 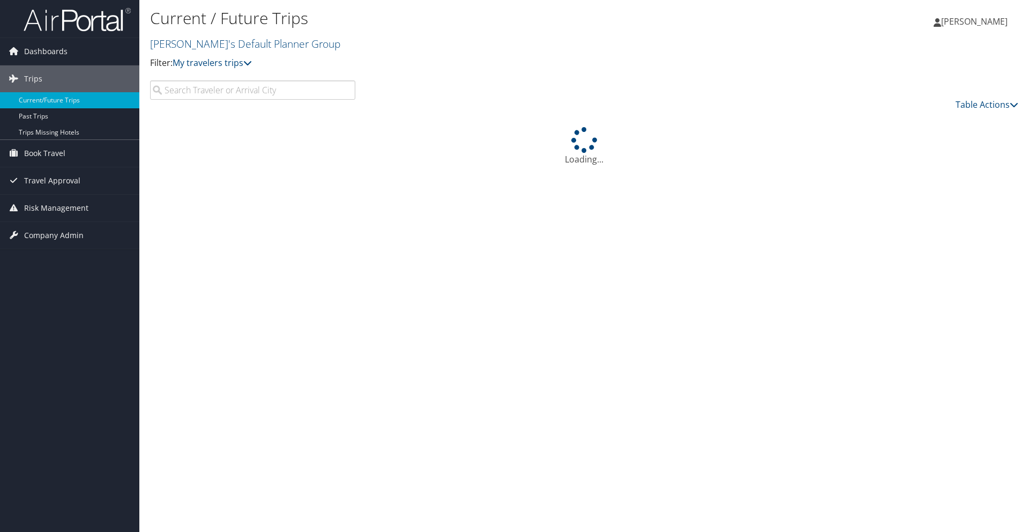 What do you see at coordinates (54, 235) in the screenshot?
I see `span: Company Admin` at bounding box center [54, 235].